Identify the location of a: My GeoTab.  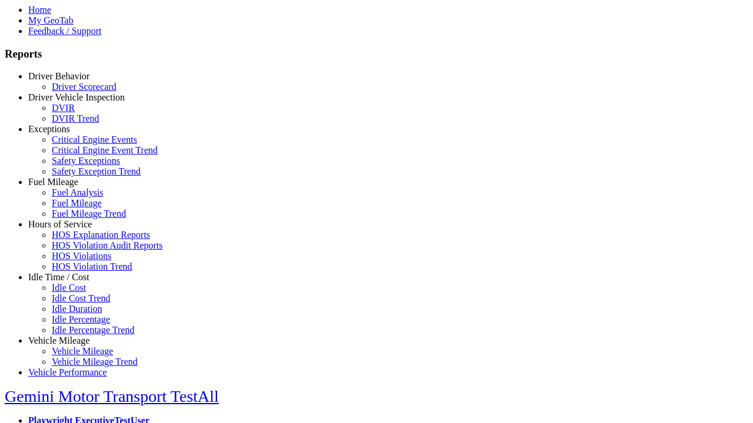
(51, 20).